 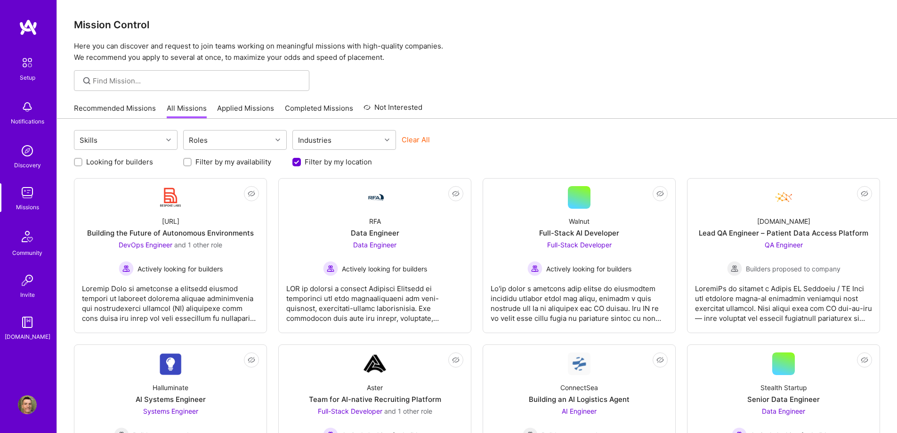 I want to click on div: Lo'ip dolor s ametcons adip elitse do eiusmodtem incididu utlabor etdol mag aliqu, enimadm v quis..., so click(x=579, y=299).